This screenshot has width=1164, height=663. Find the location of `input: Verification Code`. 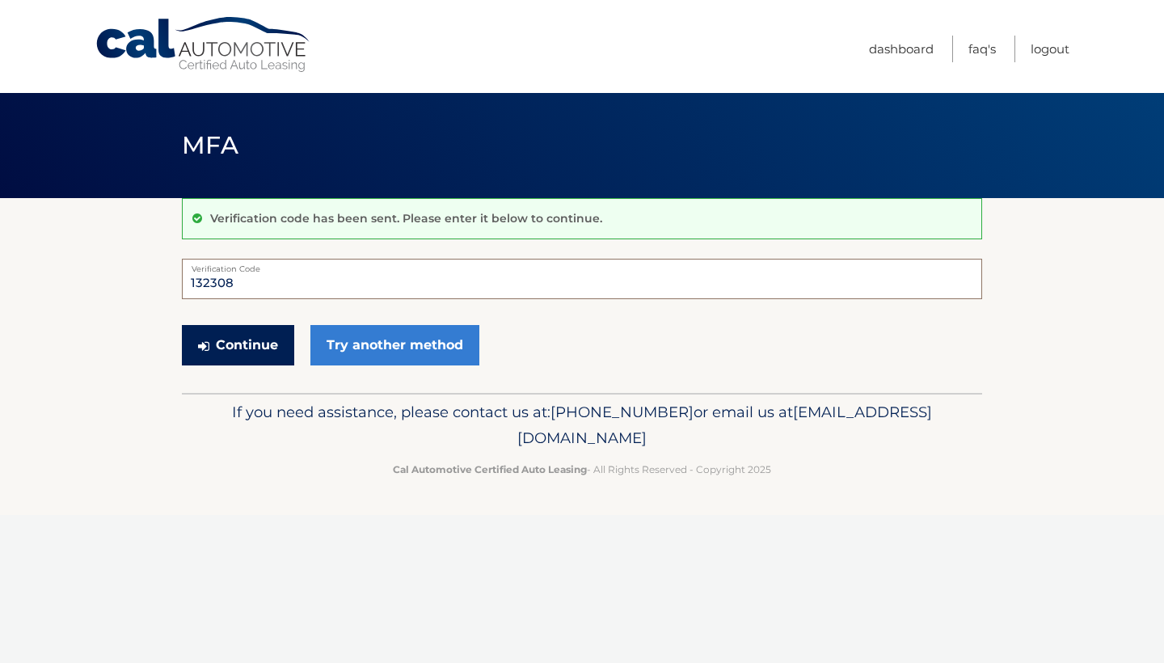

input: Verification Code is located at coordinates (582, 279).